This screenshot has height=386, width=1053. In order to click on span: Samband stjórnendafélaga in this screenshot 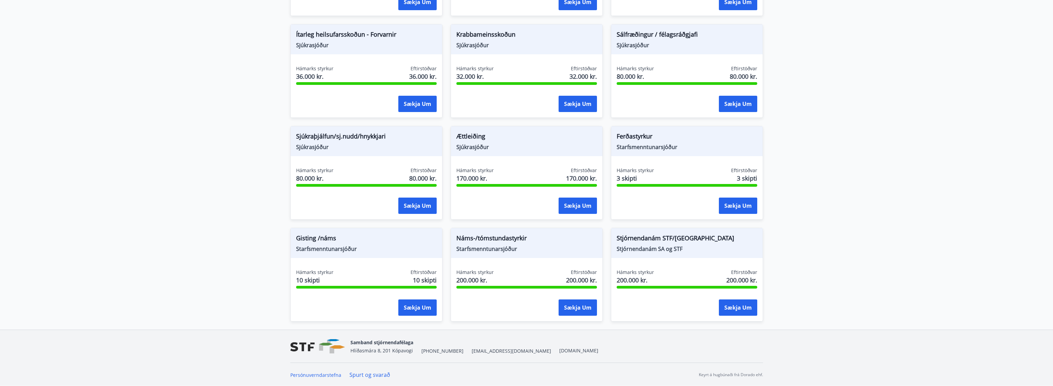, I will do `click(382, 342)`.